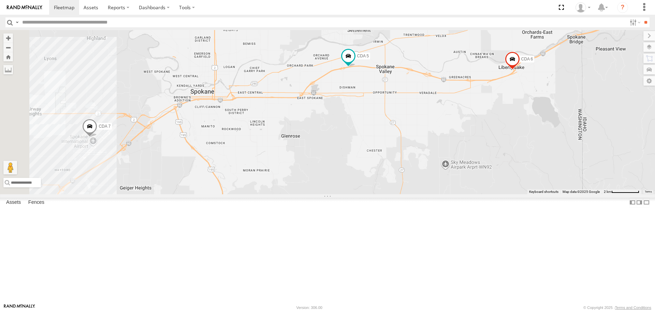 The height and width of the screenshot is (311, 655). What do you see at coordinates (36, 203) in the screenshot?
I see `label: Fences` at bounding box center [36, 203].